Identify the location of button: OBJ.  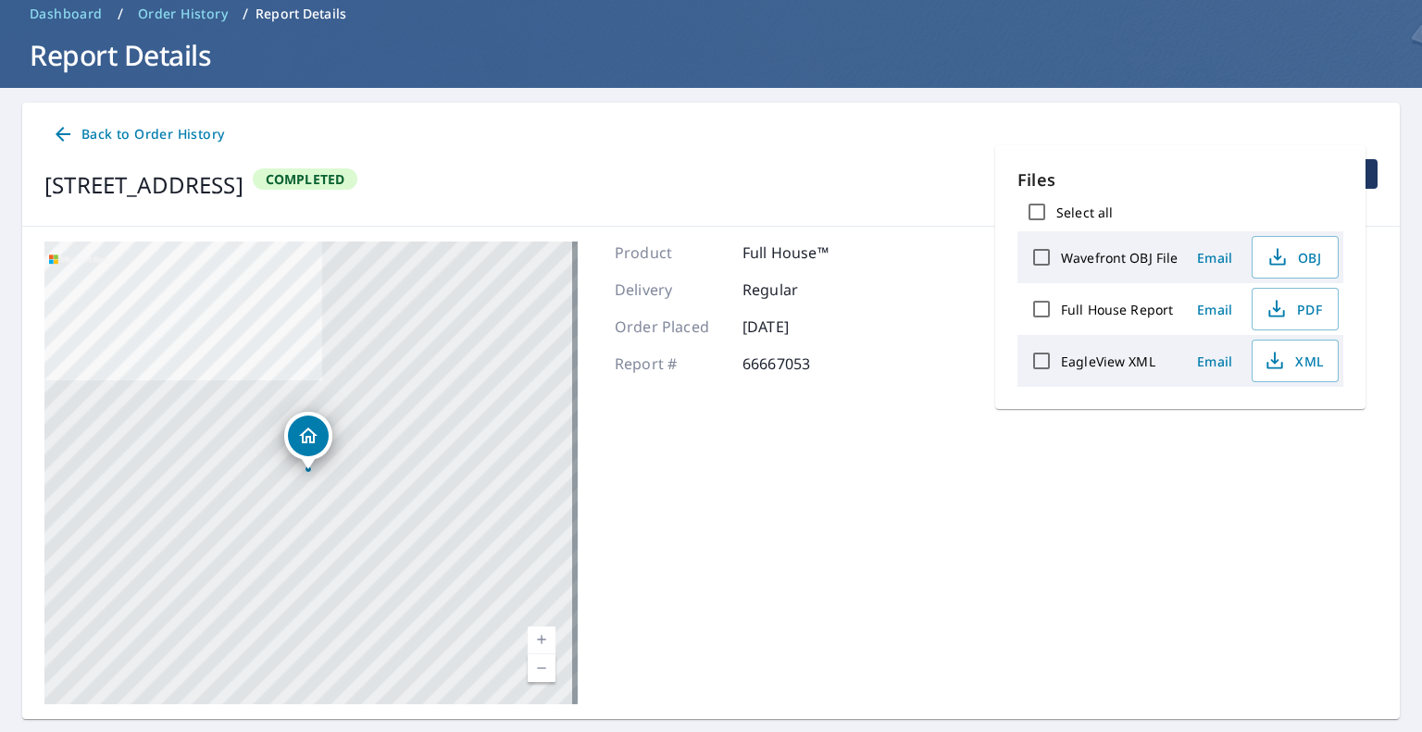
(1295, 257).